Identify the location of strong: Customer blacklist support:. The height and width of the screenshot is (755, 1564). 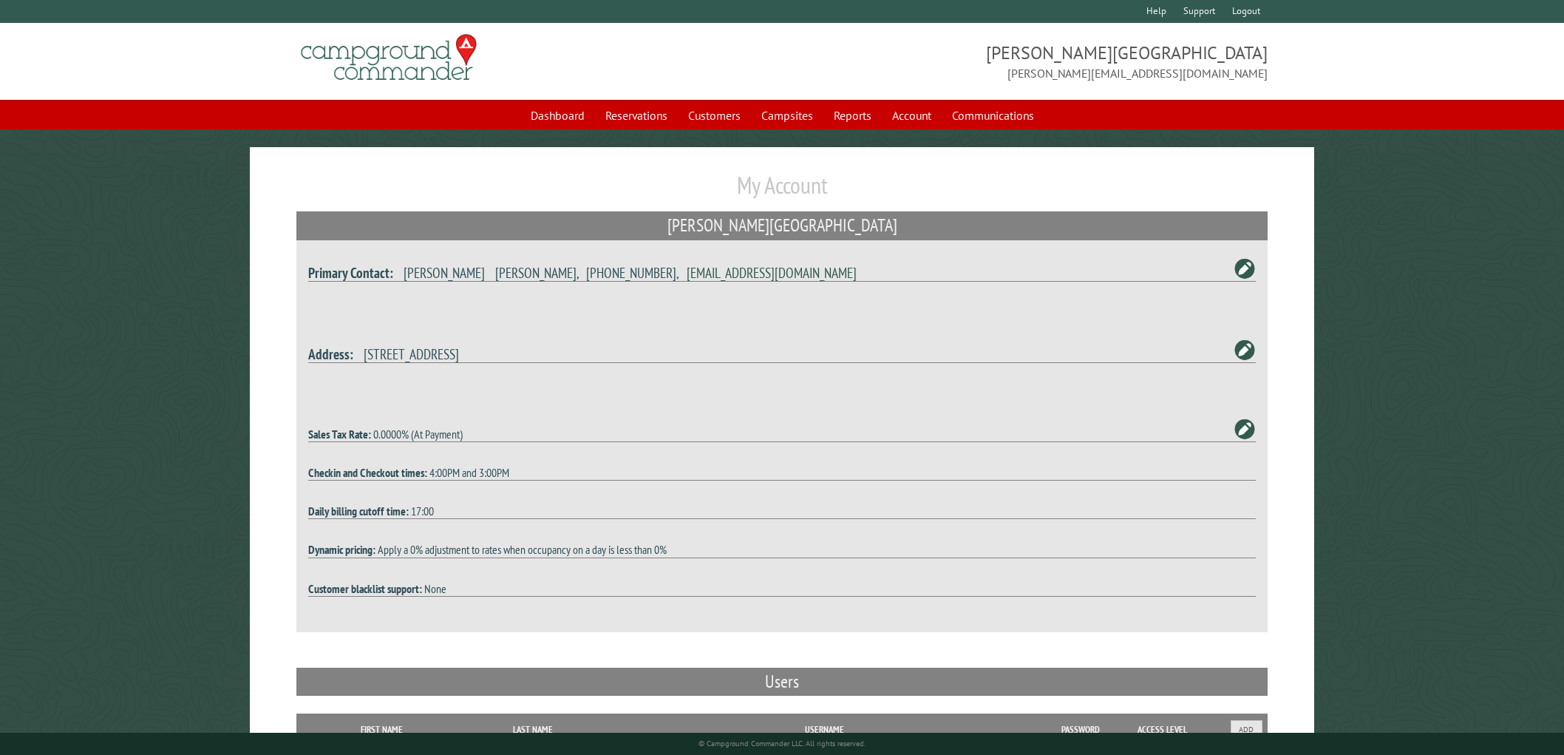
(365, 588).